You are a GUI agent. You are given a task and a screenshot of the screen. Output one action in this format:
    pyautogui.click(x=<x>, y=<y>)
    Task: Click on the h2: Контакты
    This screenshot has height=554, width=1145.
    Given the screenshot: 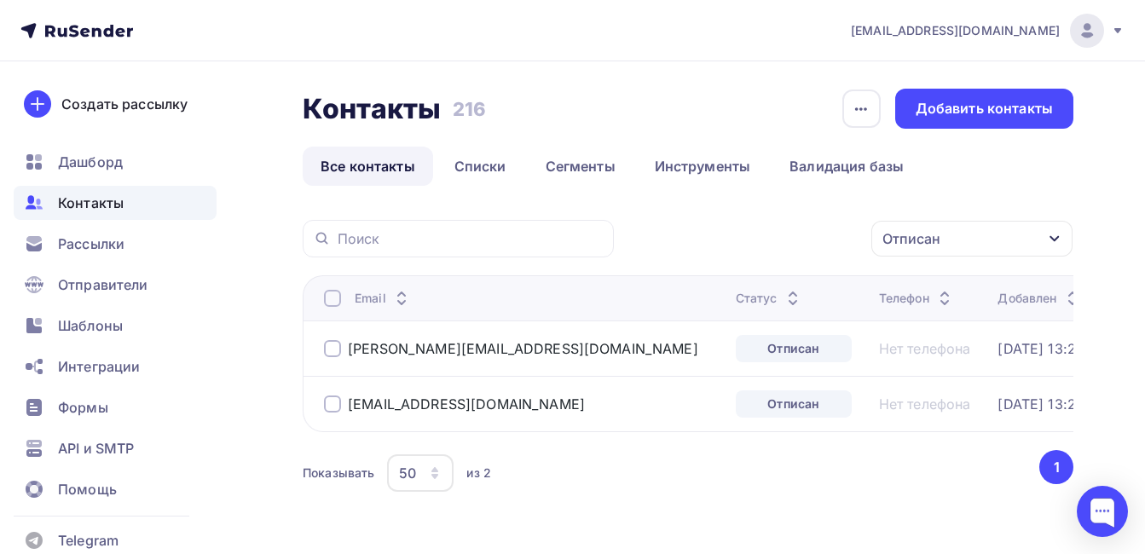 What is the action you would take?
    pyautogui.click(x=372, y=109)
    